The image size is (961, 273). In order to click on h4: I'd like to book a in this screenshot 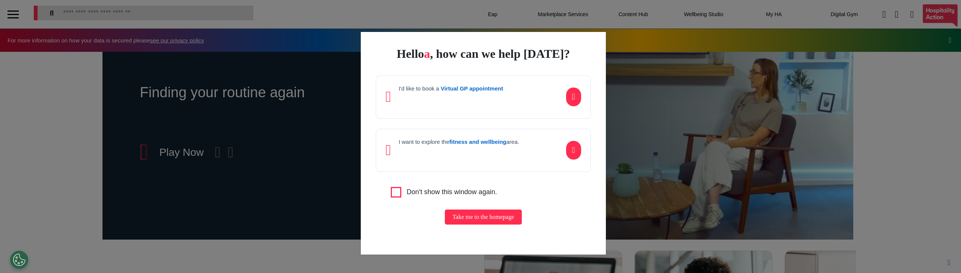, I will do `click(451, 89)`.